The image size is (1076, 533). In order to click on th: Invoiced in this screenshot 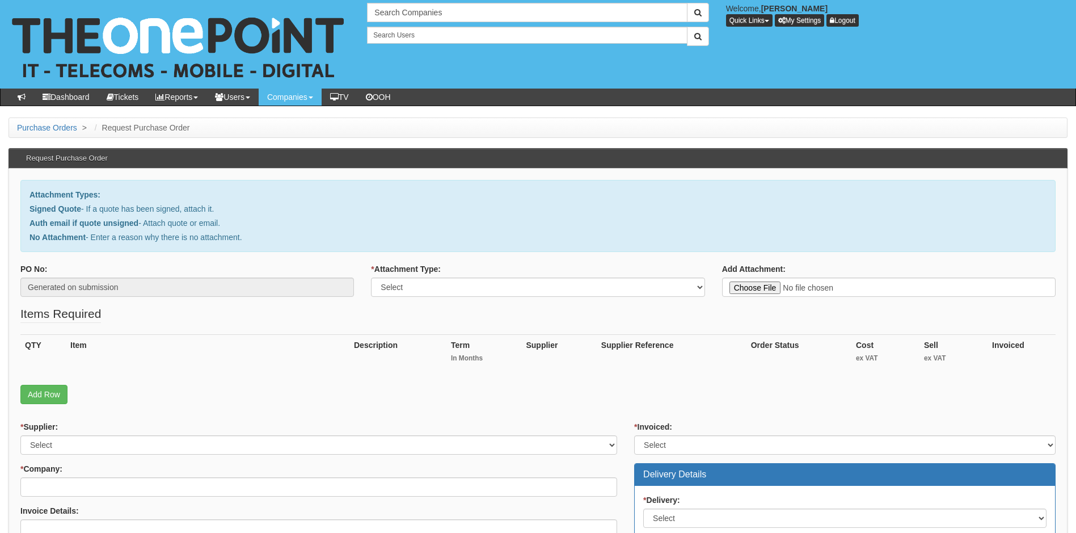, I will do `click(1022, 354)`.